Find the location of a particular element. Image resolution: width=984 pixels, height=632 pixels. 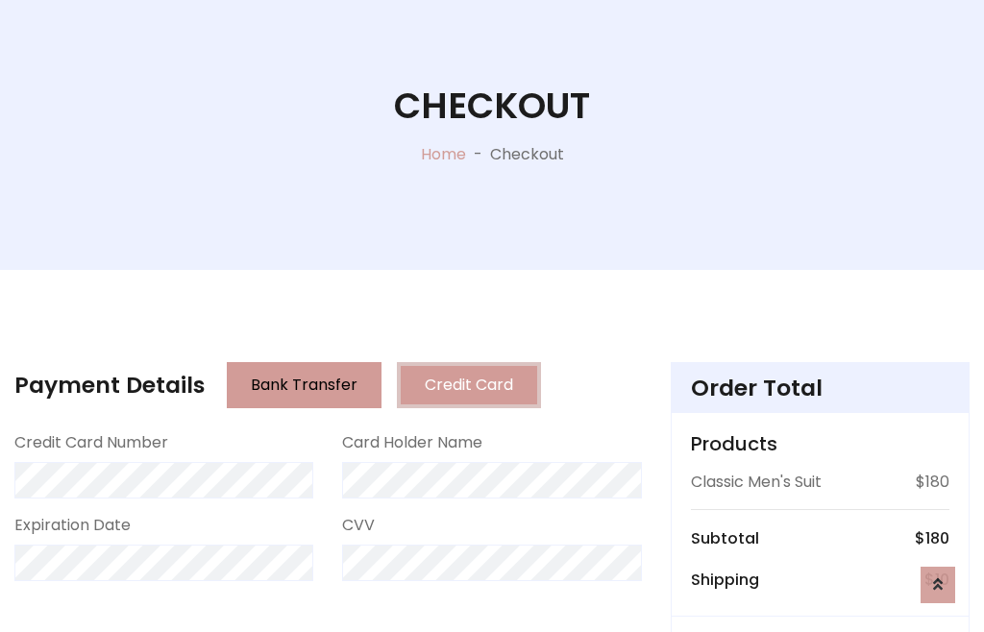

label: Card Holder Name is located at coordinates (412, 443).